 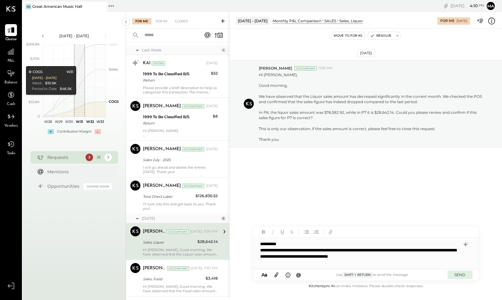 What do you see at coordinates (100, 122) in the screenshot?
I see `text: W33` at bounding box center [100, 122].